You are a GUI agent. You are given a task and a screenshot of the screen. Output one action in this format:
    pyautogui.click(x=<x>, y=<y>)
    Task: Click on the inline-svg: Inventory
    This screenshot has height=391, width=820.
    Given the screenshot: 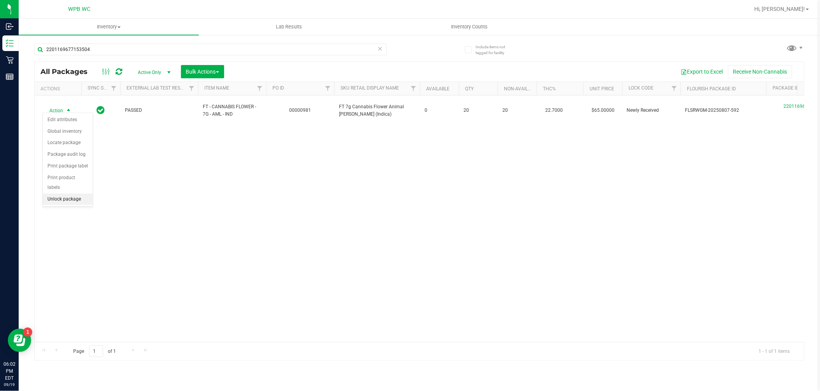 What is the action you would take?
    pyautogui.click(x=10, y=43)
    